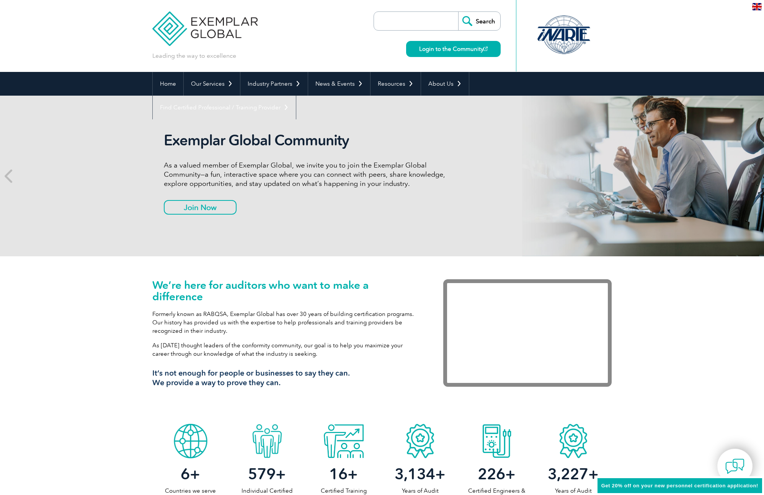  I want to click on p: Leading the way to excellence, so click(194, 56).